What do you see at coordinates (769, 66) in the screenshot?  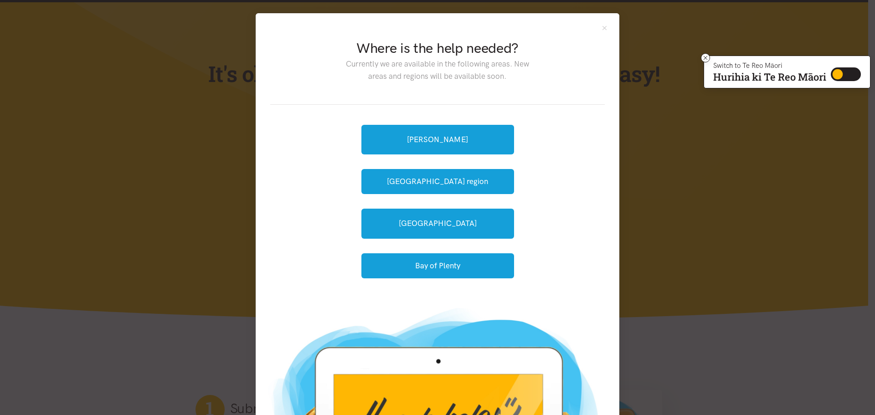 I see `p: Switch to Te Reo Māori` at bounding box center [769, 66].